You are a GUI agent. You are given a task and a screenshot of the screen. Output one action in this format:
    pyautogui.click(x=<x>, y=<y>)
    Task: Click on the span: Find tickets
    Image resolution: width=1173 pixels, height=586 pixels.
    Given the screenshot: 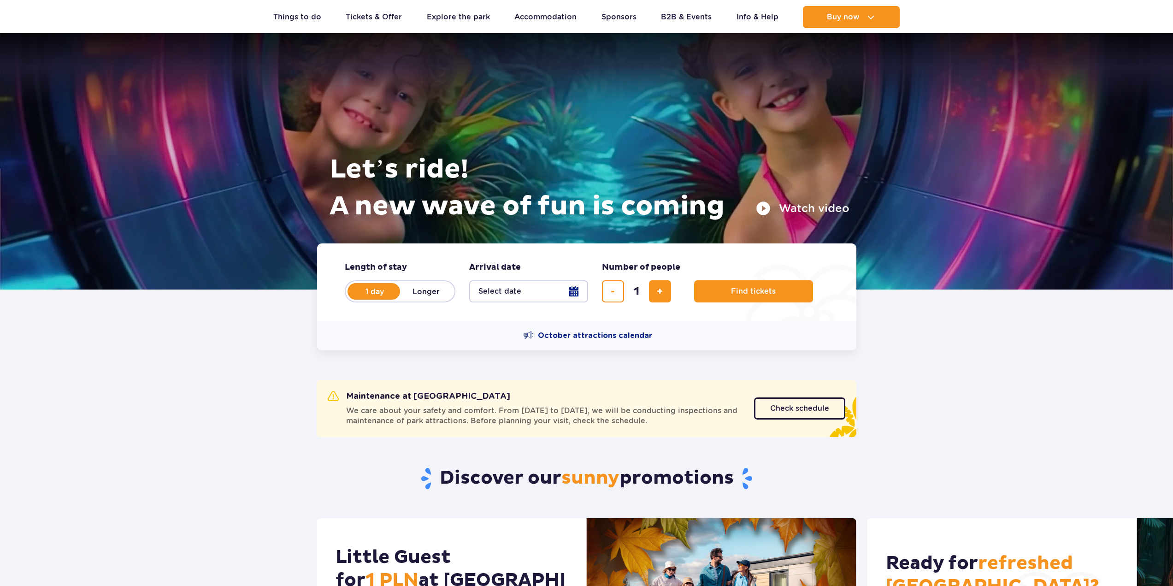 What is the action you would take?
    pyautogui.click(x=753, y=291)
    